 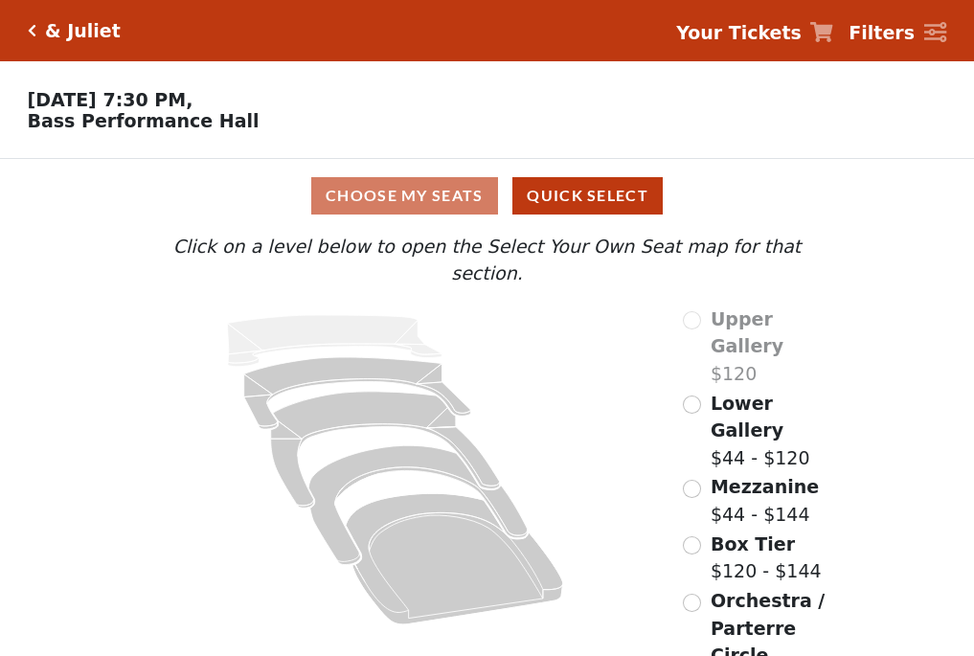 What do you see at coordinates (898, 33) in the screenshot?
I see `a: Filters` at bounding box center [898, 33].